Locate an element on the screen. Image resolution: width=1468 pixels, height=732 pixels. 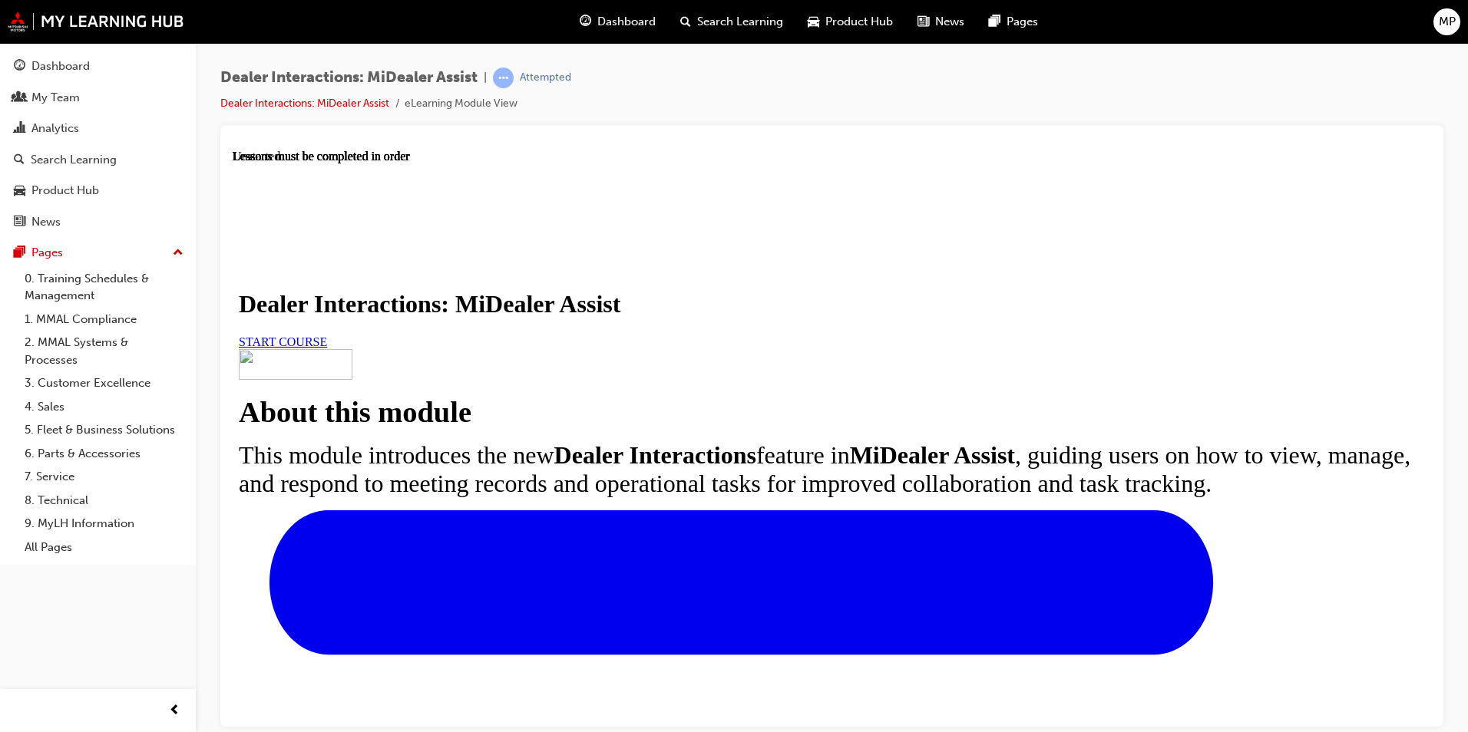
strong: Dealer Interactions is located at coordinates (422, 306).